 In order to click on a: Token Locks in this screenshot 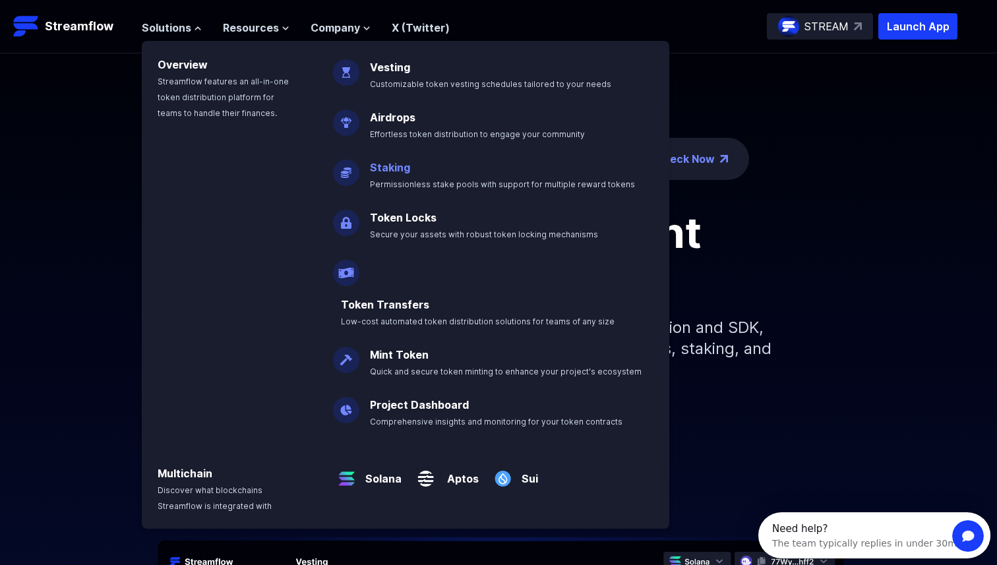, I will do `click(403, 217)`.